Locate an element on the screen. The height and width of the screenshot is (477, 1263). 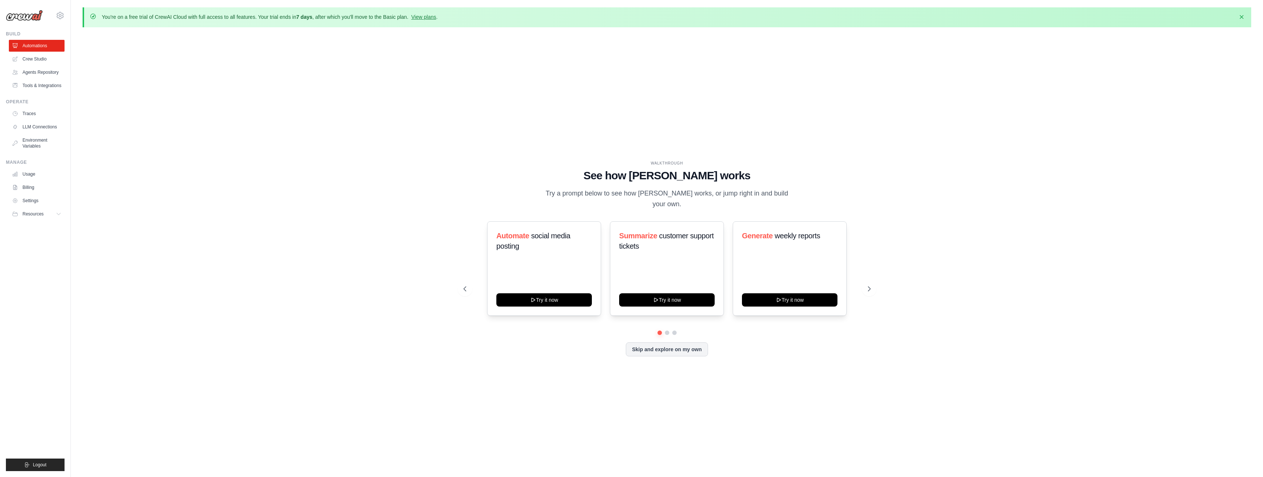
a: LLM Connections is located at coordinates (37, 127).